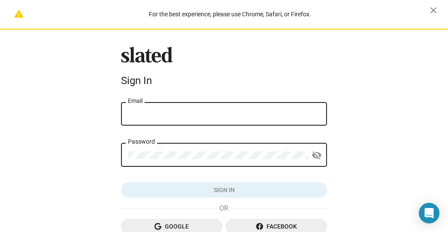 This screenshot has height=232, width=448. Describe the element at coordinates (430, 214) in the screenshot. I see `div: Open Intercom Messenger` at that location.